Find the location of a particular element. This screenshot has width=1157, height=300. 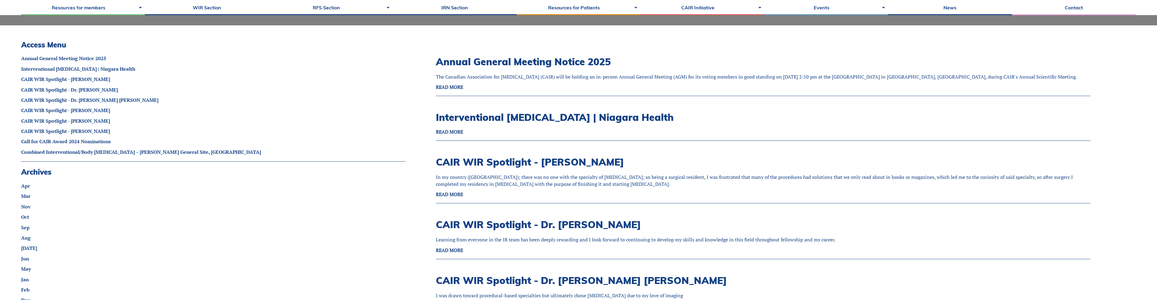

a: Call for CAIR Award 2024 Nominations is located at coordinates (66, 142).